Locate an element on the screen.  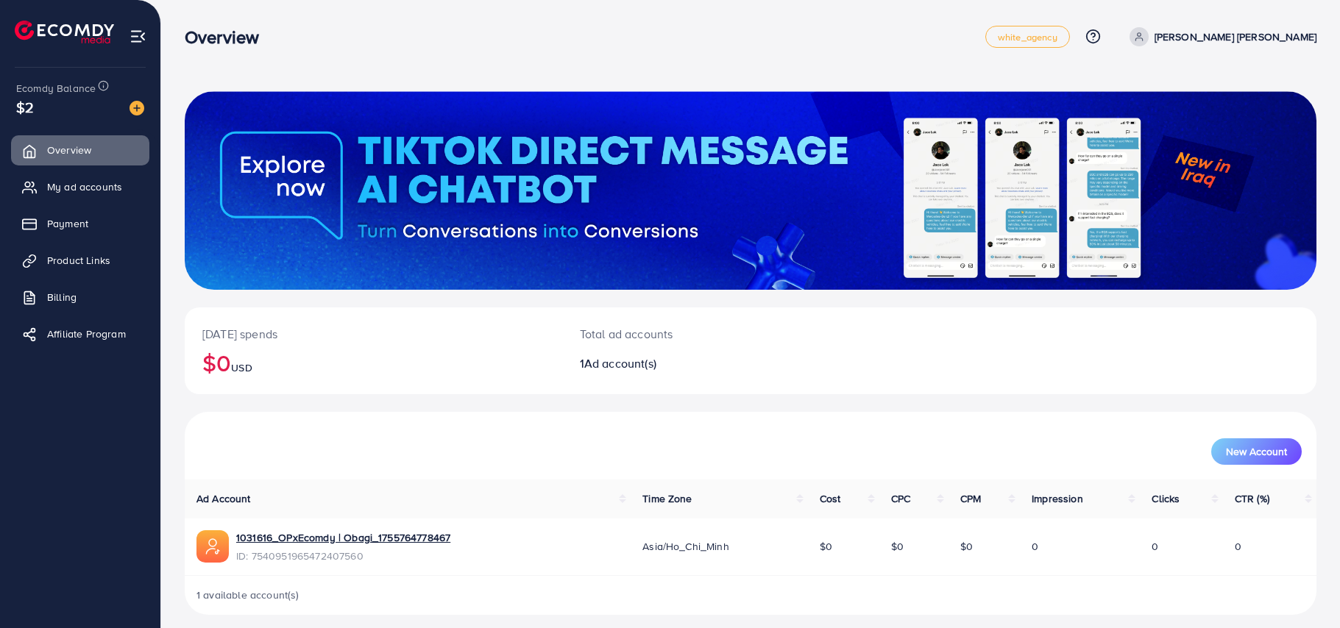
a: Affiliate Program is located at coordinates (80, 334).